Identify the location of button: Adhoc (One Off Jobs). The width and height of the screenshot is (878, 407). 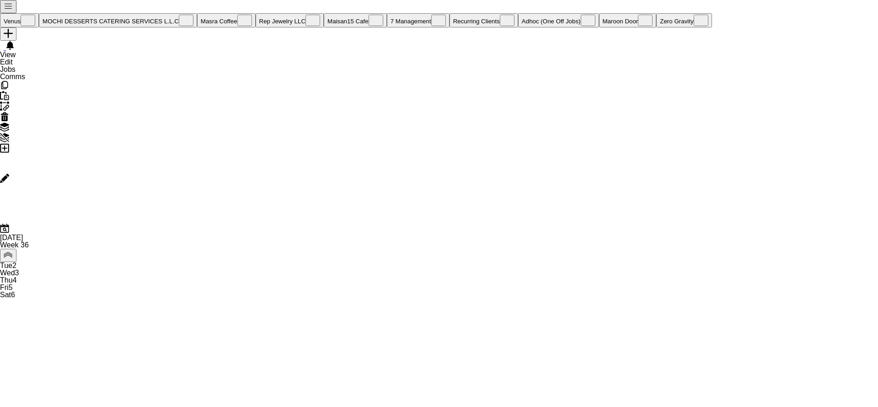
(559, 20).